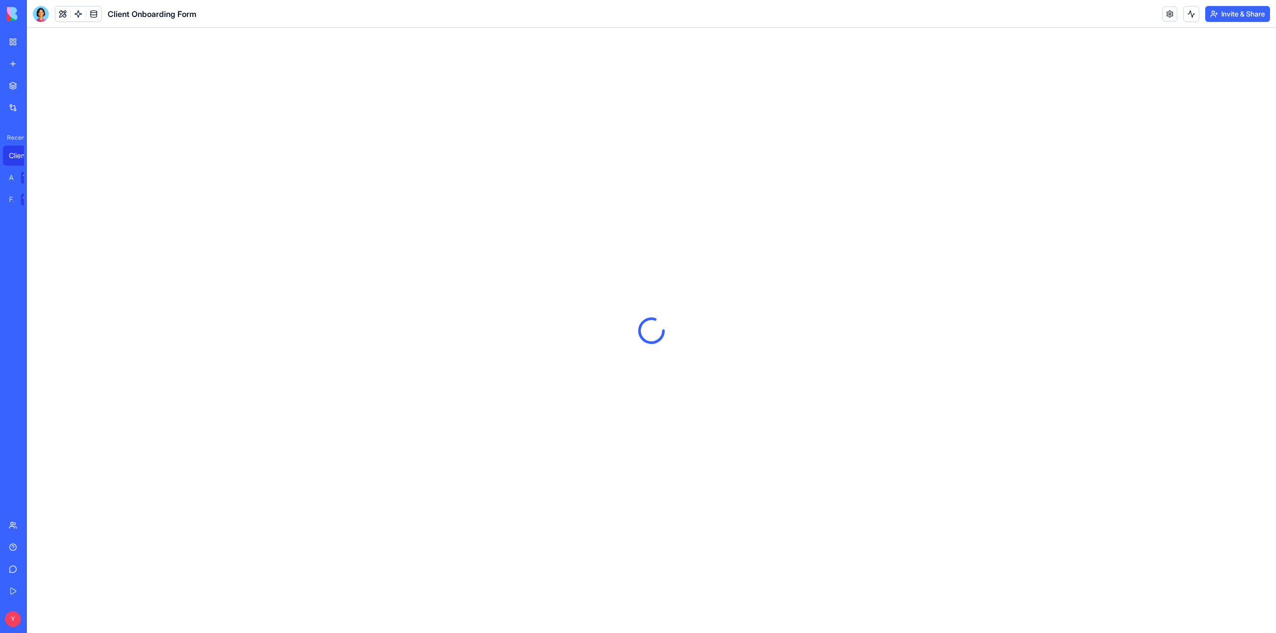 This screenshot has height=633, width=1276. What do you see at coordinates (1238, 14) in the screenshot?
I see `button: Invite & Share` at bounding box center [1238, 14].